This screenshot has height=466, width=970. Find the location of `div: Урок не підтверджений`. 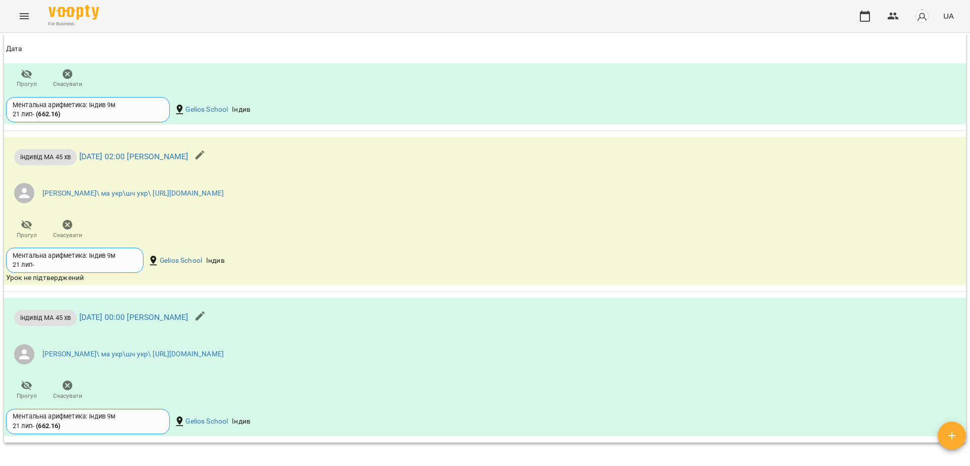

div: Урок не підтверджений is located at coordinates (324, 278).